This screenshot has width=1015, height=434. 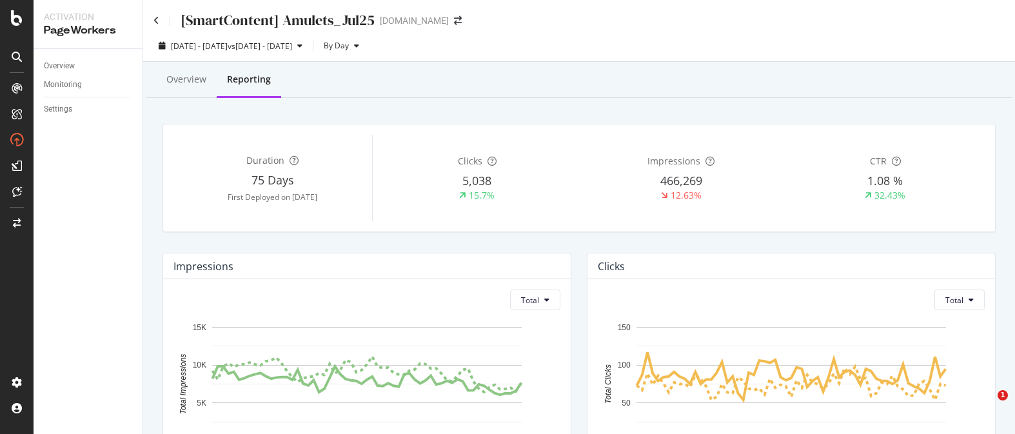 I want to click on text: Total Impressions, so click(x=183, y=384).